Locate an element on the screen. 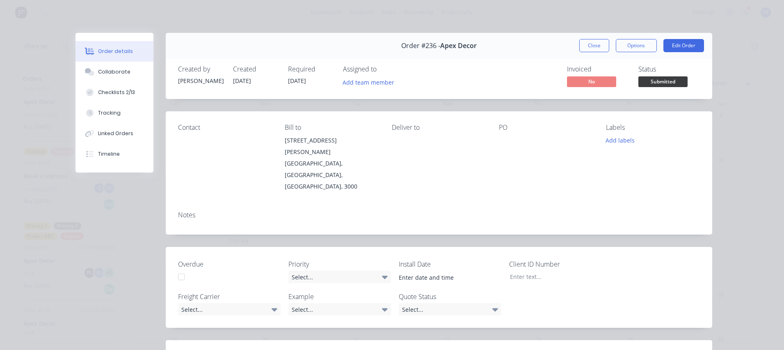  div: Created by is located at coordinates (201, 69).